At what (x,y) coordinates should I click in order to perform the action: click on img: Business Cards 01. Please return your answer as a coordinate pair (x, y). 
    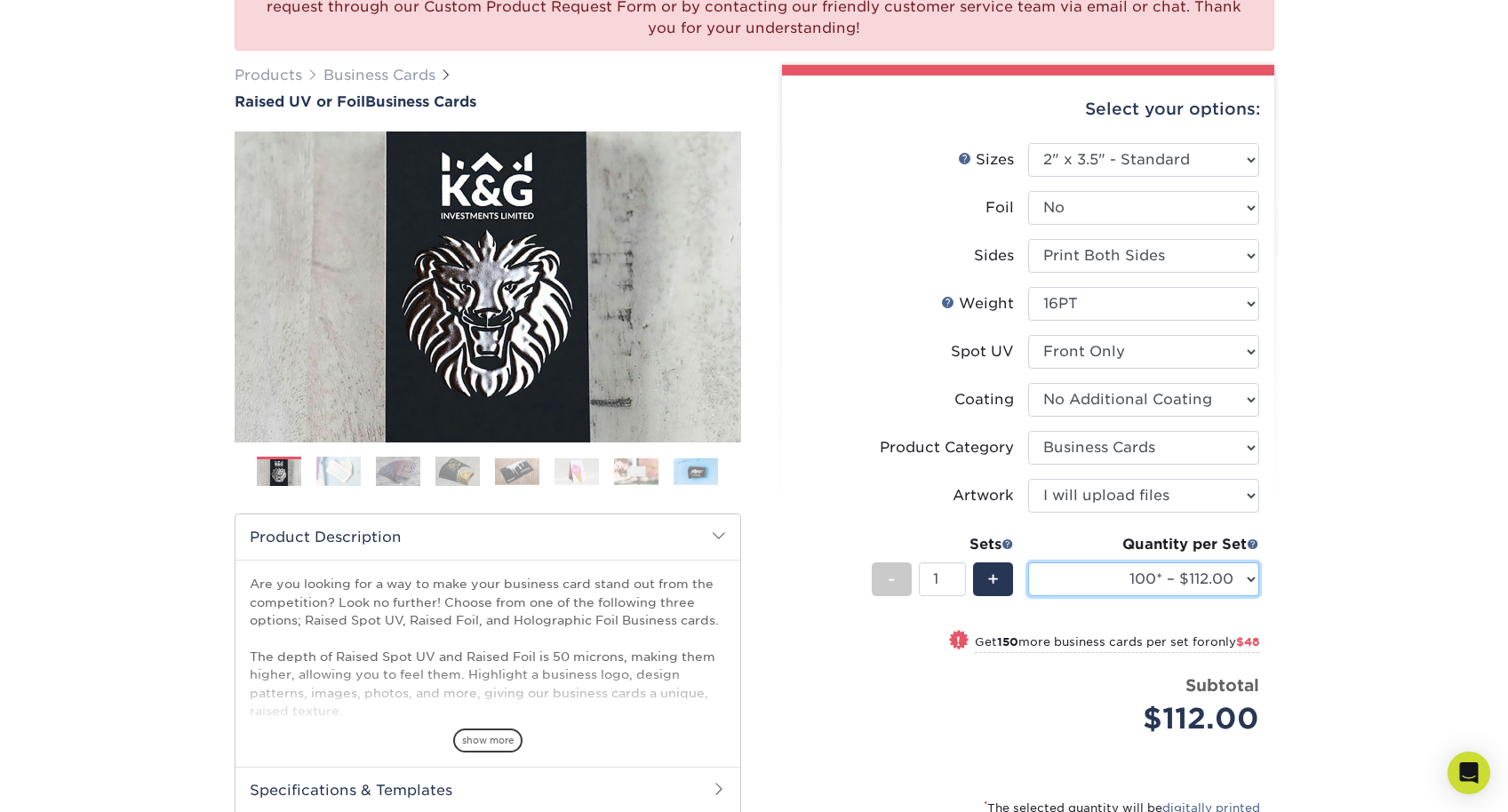
    Looking at the image, I should click on (279, 472).